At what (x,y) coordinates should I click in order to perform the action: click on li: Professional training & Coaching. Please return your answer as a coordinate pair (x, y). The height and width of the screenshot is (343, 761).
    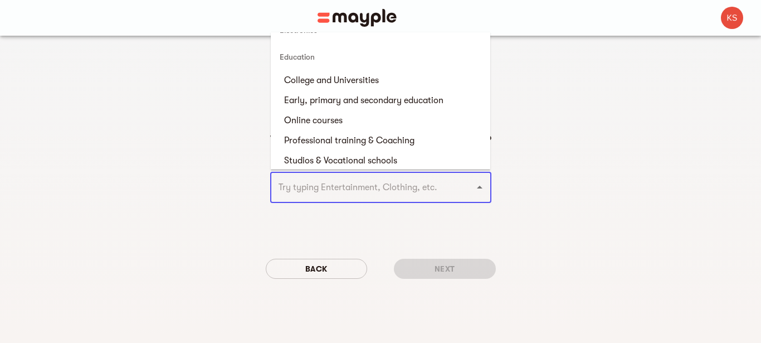
    Looking at the image, I should click on (381, 140).